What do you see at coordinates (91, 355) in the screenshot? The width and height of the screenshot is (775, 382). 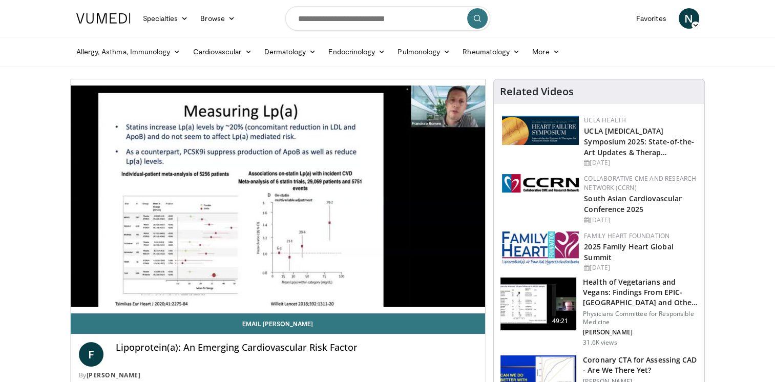 I see `a: F` at bounding box center [91, 355].